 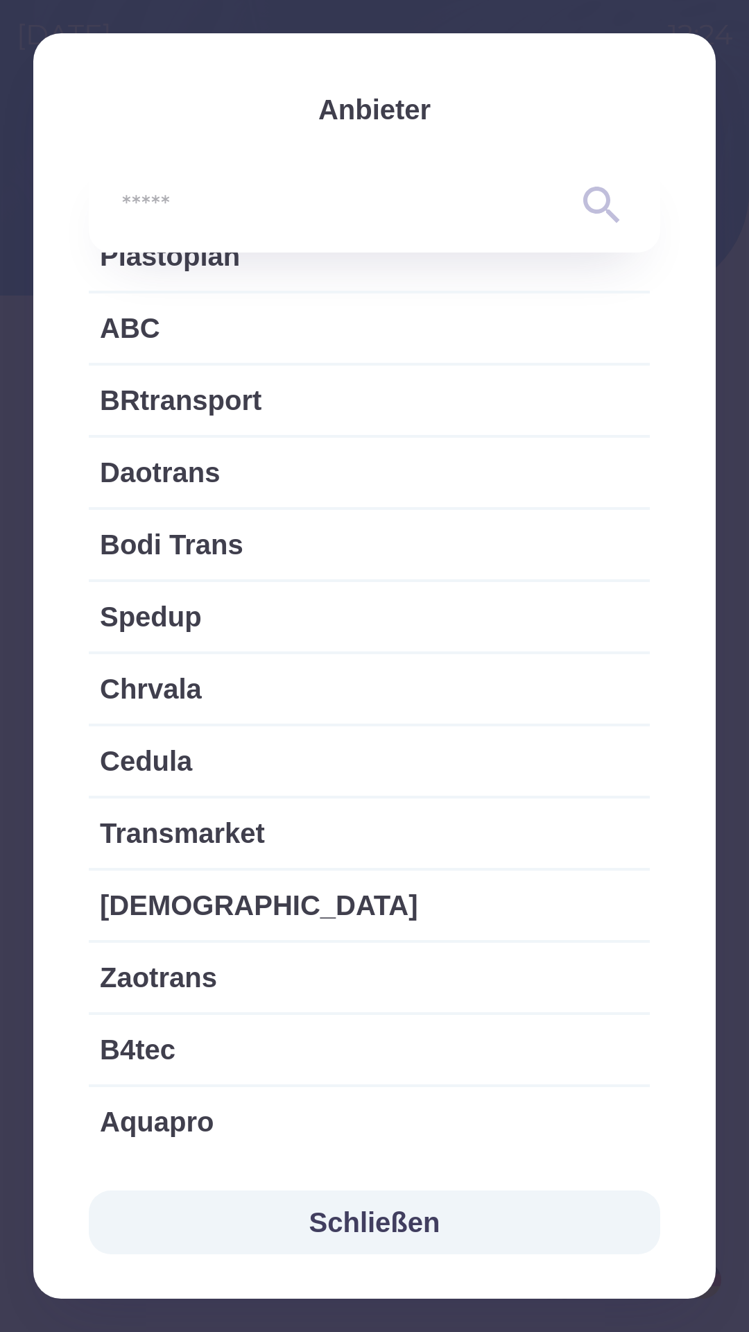 I want to click on span: B4tec, so click(x=369, y=1050).